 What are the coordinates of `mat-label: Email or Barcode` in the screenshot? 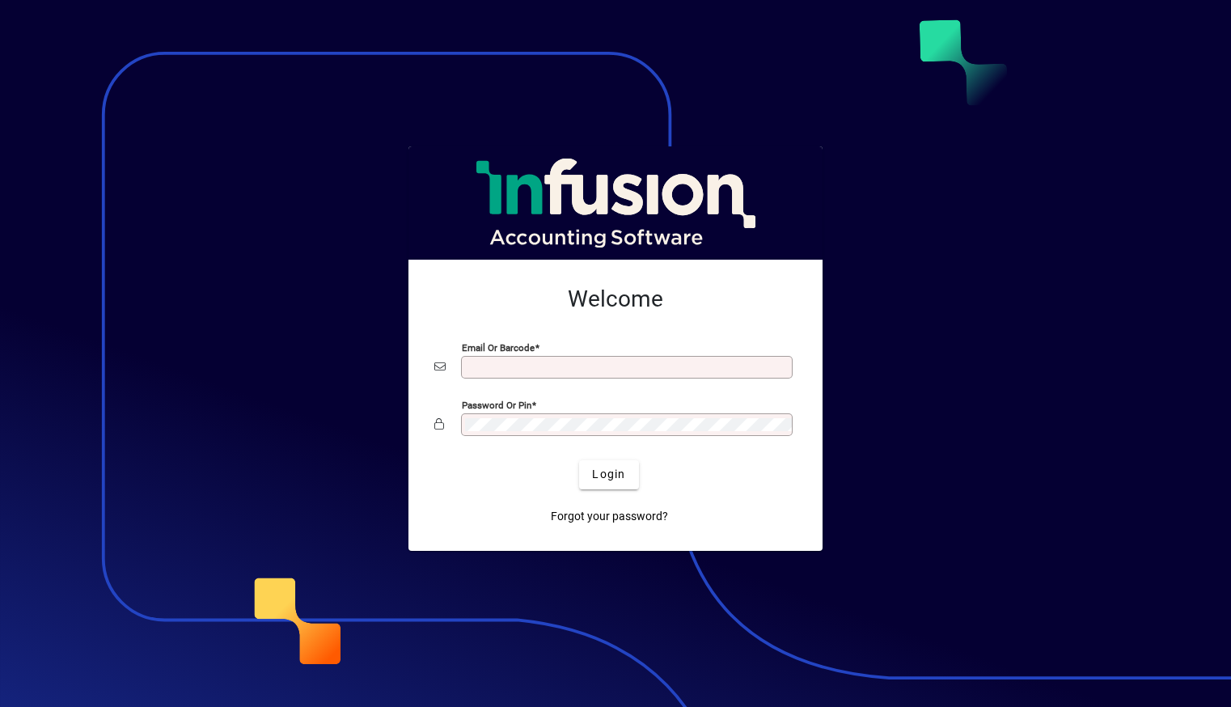 It's located at (498, 347).